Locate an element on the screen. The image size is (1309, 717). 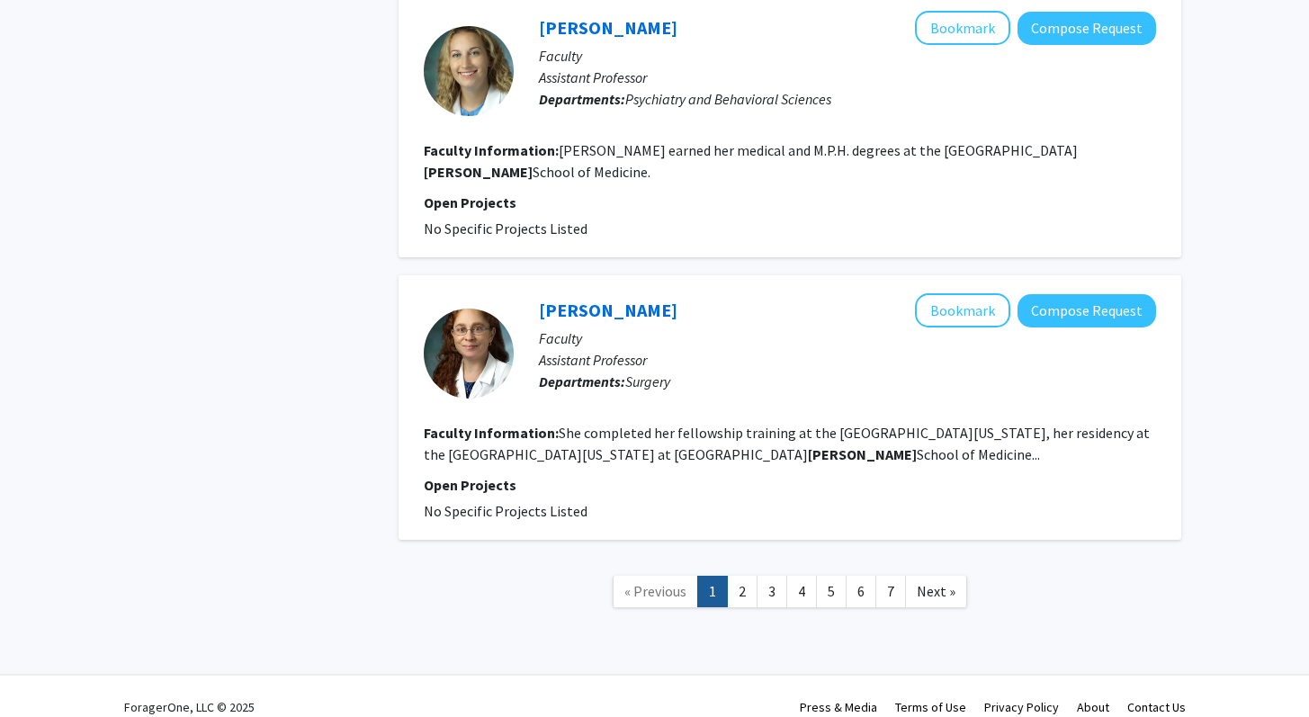
a: 7 is located at coordinates (891, 591).